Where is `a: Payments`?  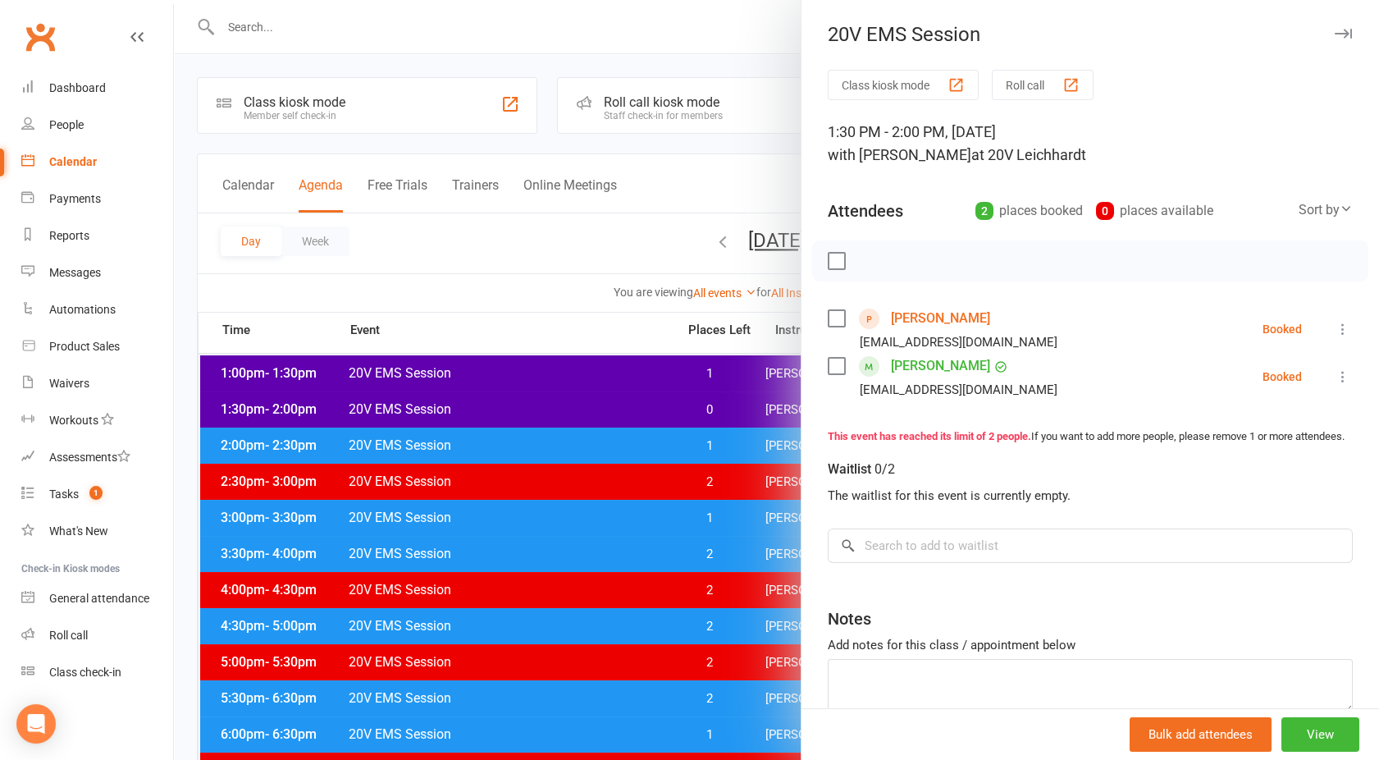 a: Payments is located at coordinates (97, 199).